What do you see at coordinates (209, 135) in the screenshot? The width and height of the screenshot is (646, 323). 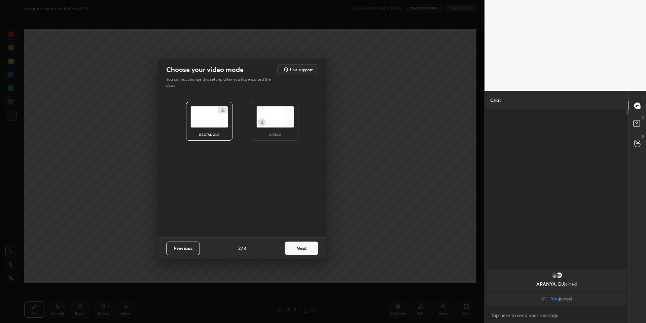 I see `div: rectangle` at bounding box center [209, 135].